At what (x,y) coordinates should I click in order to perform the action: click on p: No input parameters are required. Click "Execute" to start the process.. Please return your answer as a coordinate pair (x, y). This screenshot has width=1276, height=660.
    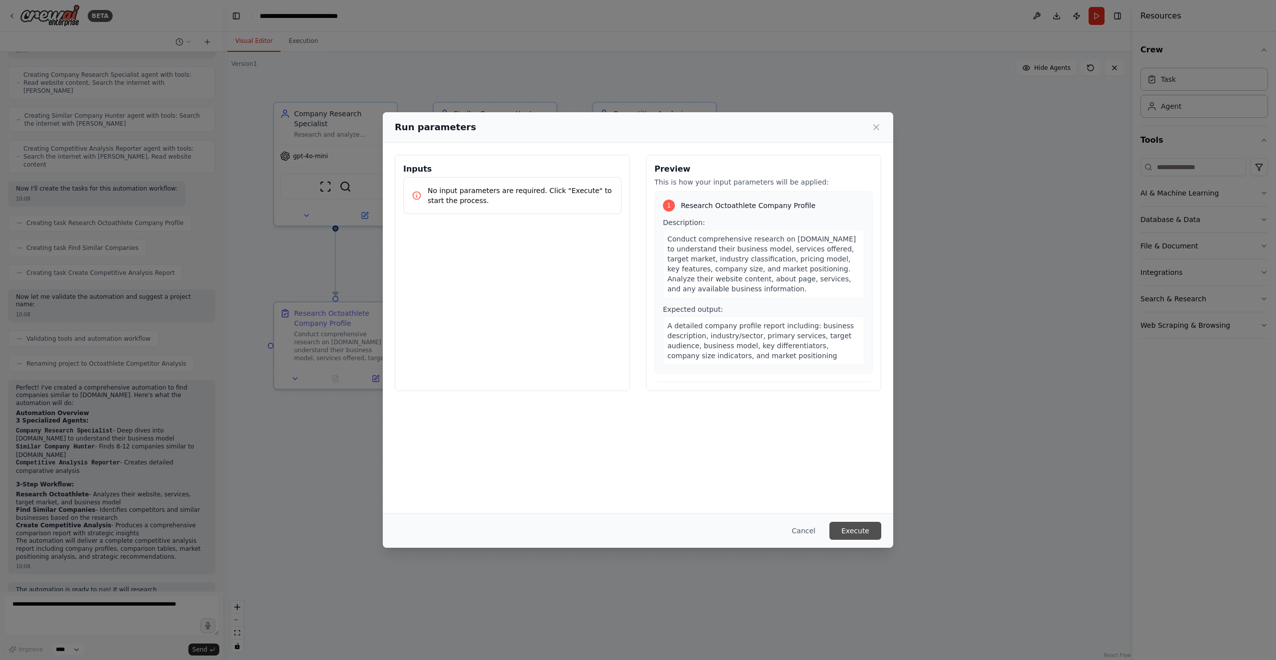
    Looking at the image, I should click on (521, 195).